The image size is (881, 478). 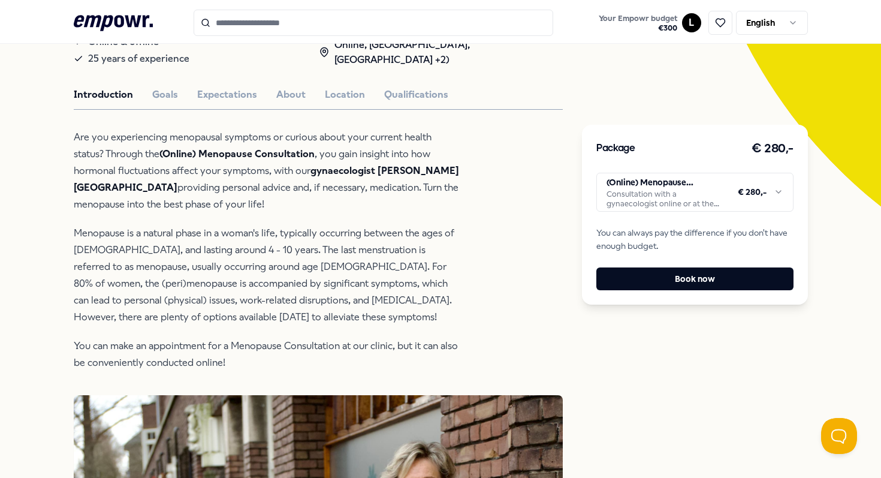 What do you see at coordinates (268, 171) in the screenshot?
I see `p: Are you experiencing menopausal symptoms or curious about your current health status? Through the...` at bounding box center [268, 171].